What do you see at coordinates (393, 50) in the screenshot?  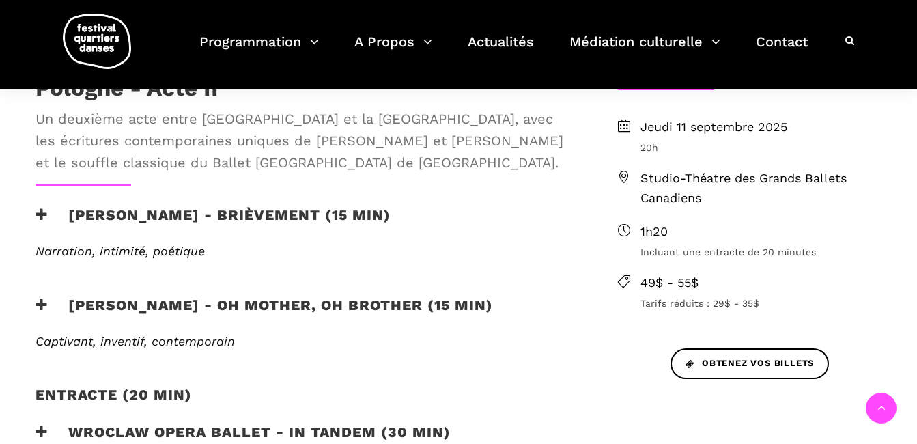 I see `a: A Propos` at bounding box center [393, 50].